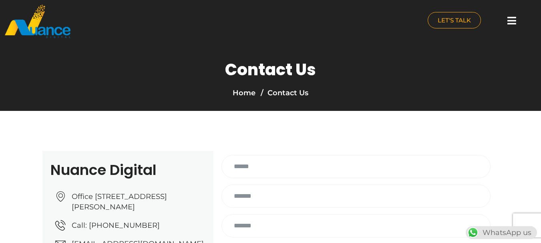  What do you see at coordinates (501, 233) in the screenshot?
I see `div: WhatsApp us` at bounding box center [501, 233].